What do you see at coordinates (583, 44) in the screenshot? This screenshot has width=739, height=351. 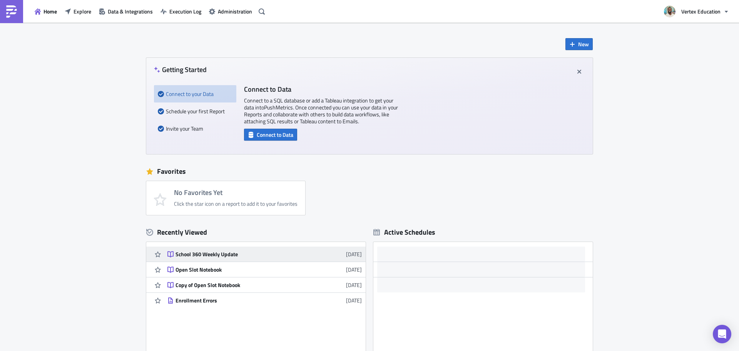 I see `span: New` at bounding box center [583, 44].